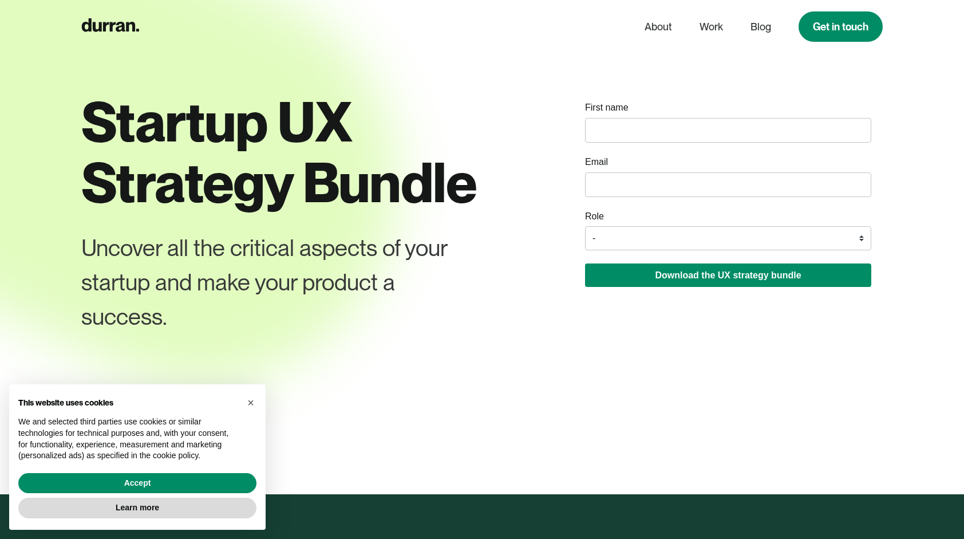  What do you see at coordinates (597, 162) in the screenshot?
I see `label: Email` at bounding box center [597, 162].